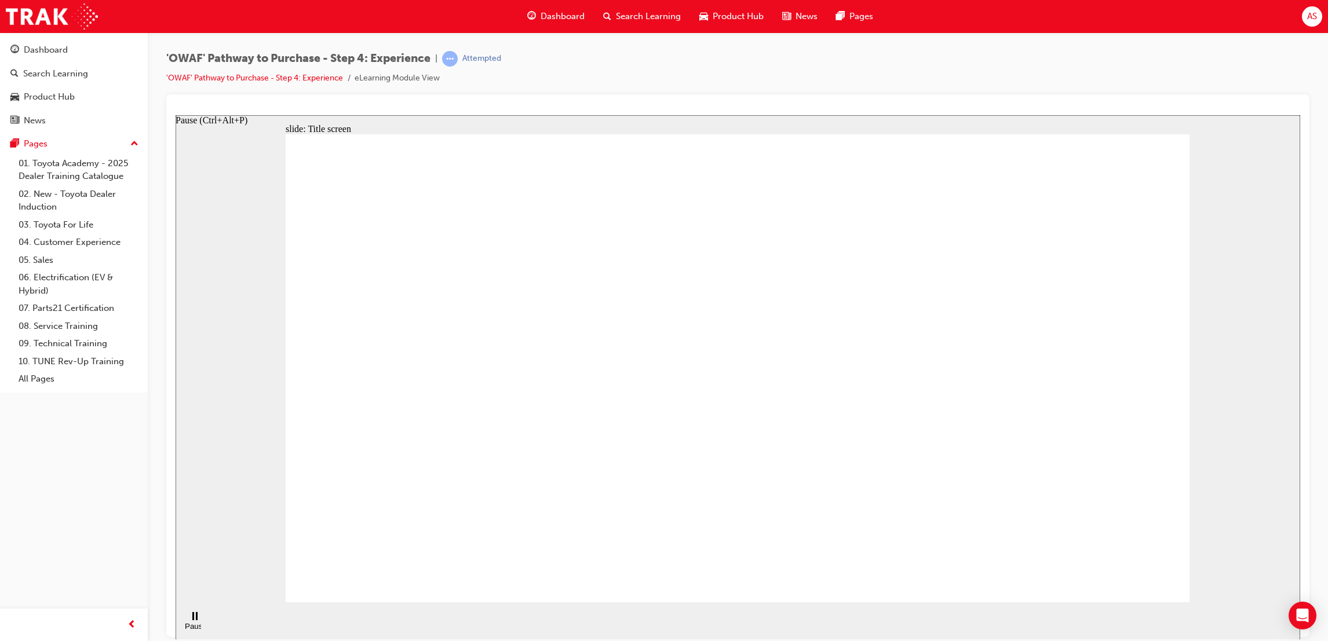 The height and width of the screenshot is (641, 1328). What do you see at coordinates (78, 379) in the screenshot?
I see `a: All Pages` at bounding box center [78, 379].